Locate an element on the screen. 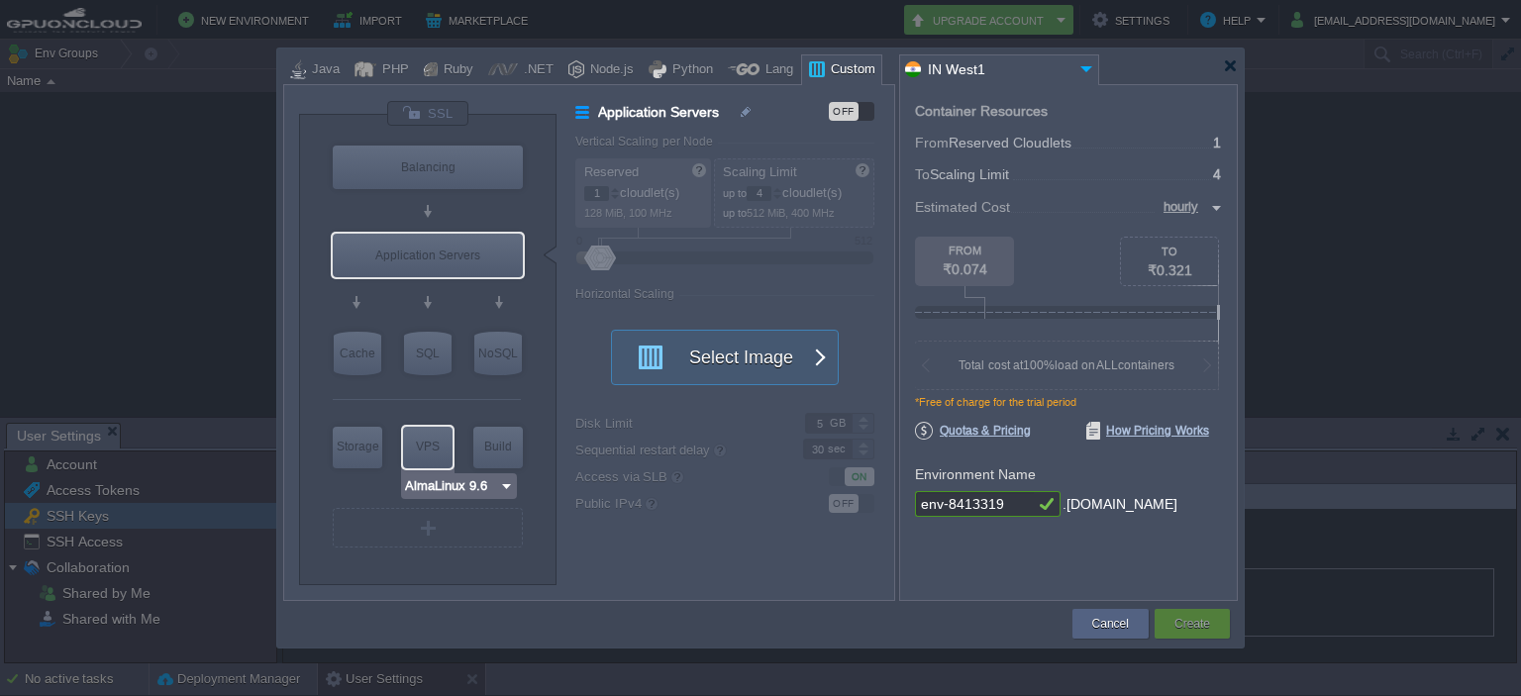 The width and height of the screenshot is (1521, 696). div: NoSQL is located at coordinates (498, 354).